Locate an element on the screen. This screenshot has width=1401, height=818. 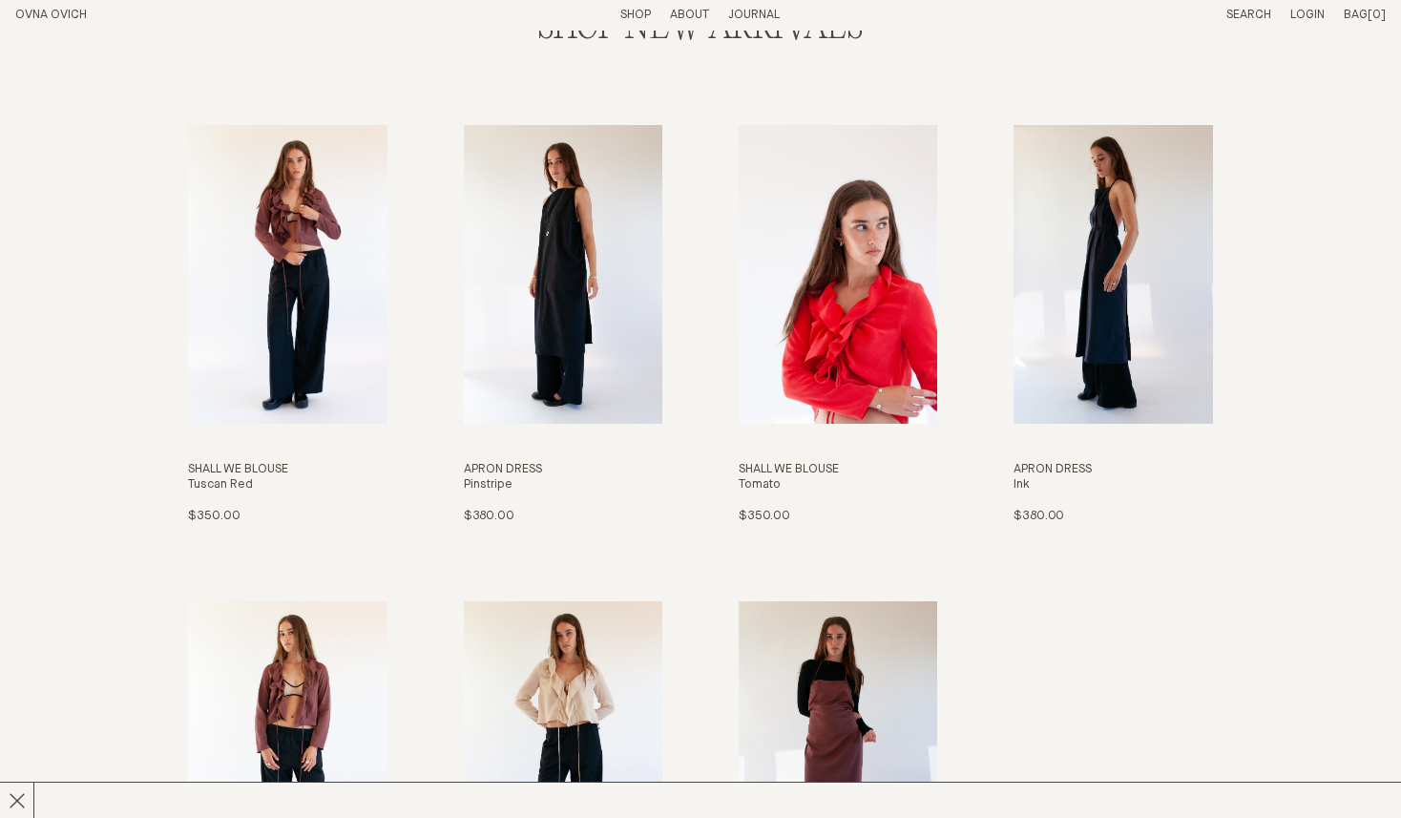
h4: Ink is located at coordinates (1113, 485).